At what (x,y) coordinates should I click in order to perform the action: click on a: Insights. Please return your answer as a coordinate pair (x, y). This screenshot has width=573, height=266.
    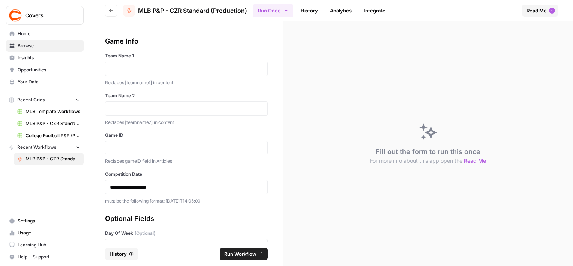
    Looking at the image, I should click on (45, 58).